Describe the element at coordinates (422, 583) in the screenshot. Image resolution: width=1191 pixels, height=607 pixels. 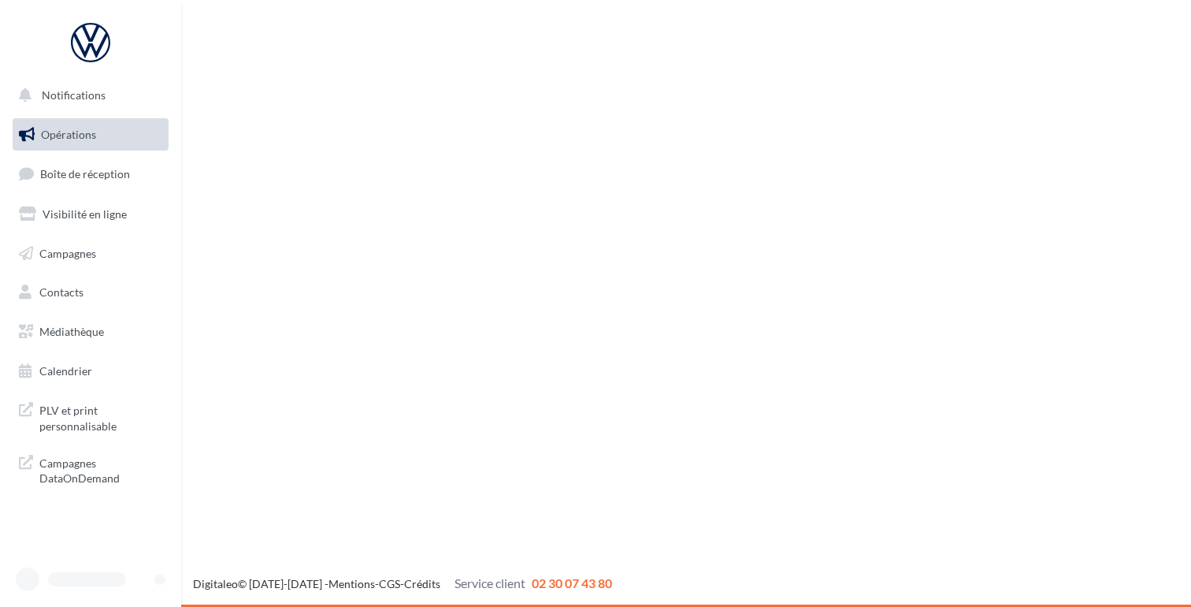
I see `a: Crédits` at that location.